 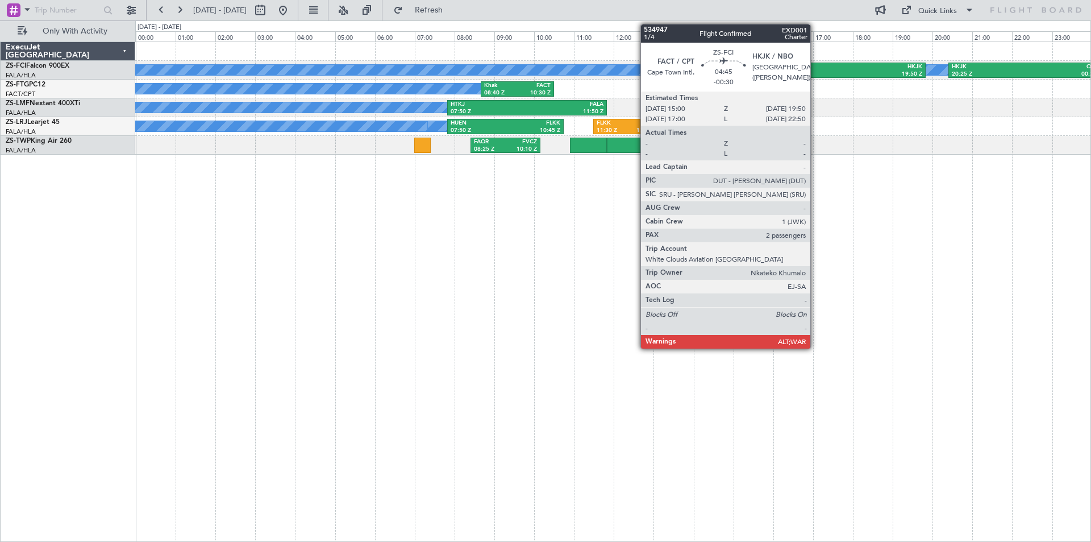 What do you see at coordinates (67, 10) in the screenshot?
I see `input: Trip Number` at bounding box center [67, 10].